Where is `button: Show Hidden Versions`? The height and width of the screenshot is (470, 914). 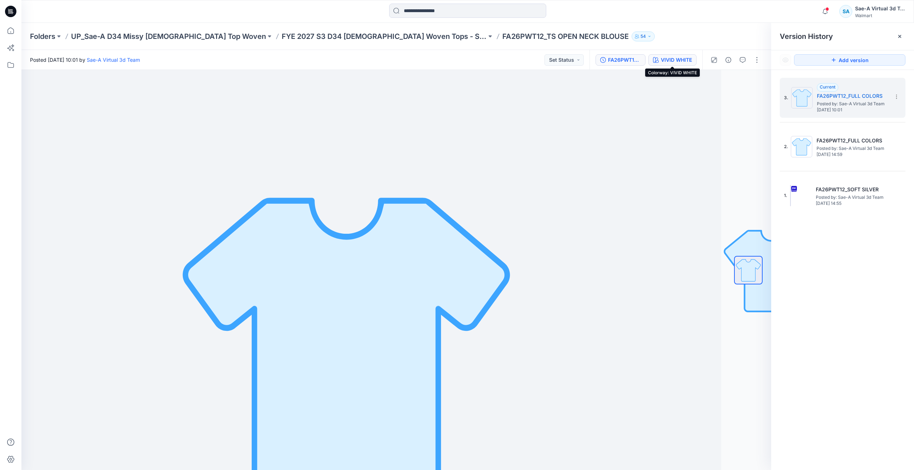 button: Show Hidden Versions is located at coordinates (786, 60).